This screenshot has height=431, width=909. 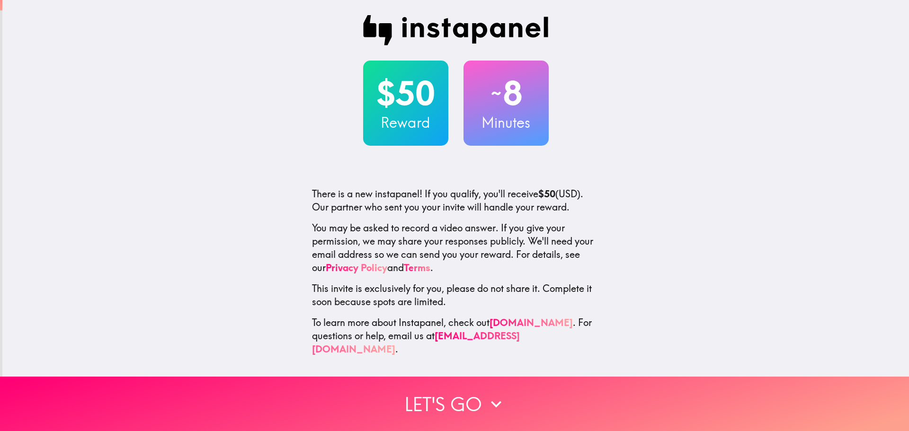 I want to click on h2: $50, so click(x=406, y=93).